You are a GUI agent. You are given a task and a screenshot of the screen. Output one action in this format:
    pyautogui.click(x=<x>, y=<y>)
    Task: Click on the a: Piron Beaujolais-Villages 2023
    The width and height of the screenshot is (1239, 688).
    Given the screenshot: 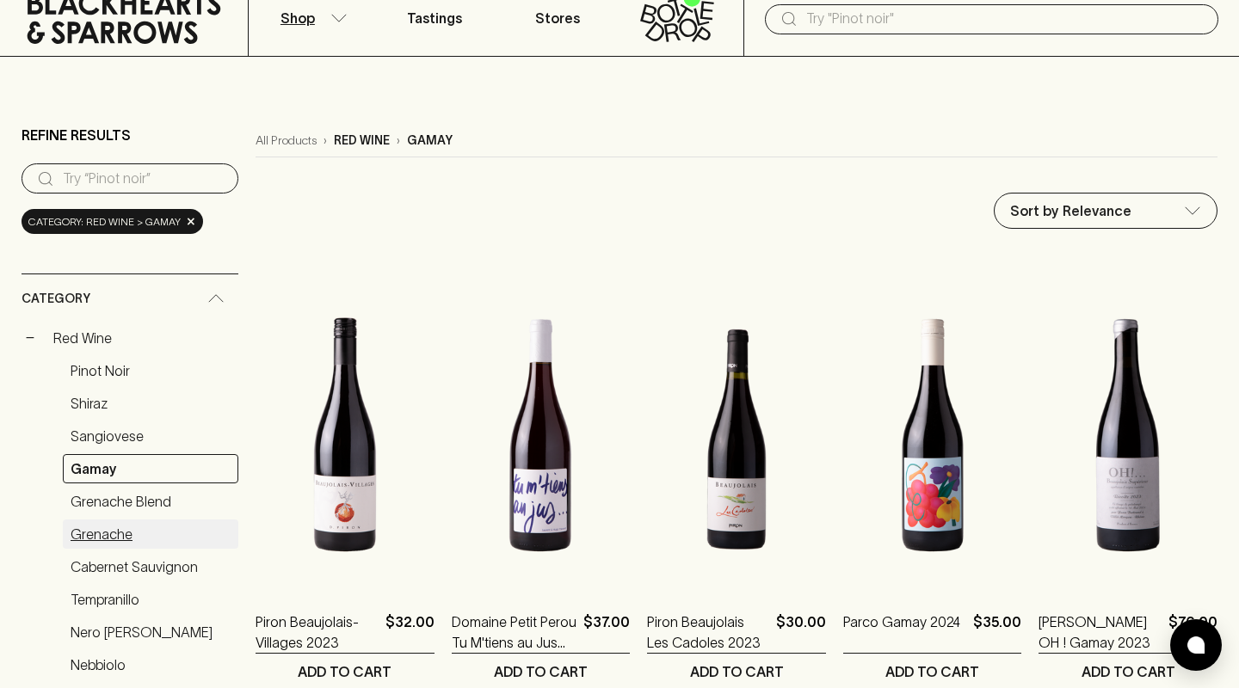 What is the action you would take?
    pyautogui.click(x=317, y=632)
    